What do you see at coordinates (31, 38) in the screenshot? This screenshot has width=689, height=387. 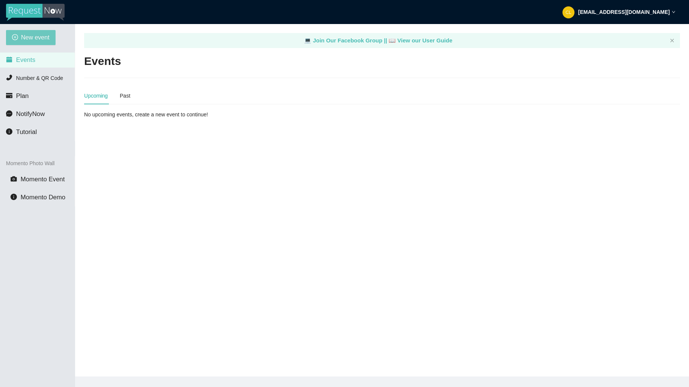 I see `button: plus-circleNew event` at bounding box center [31, 38].